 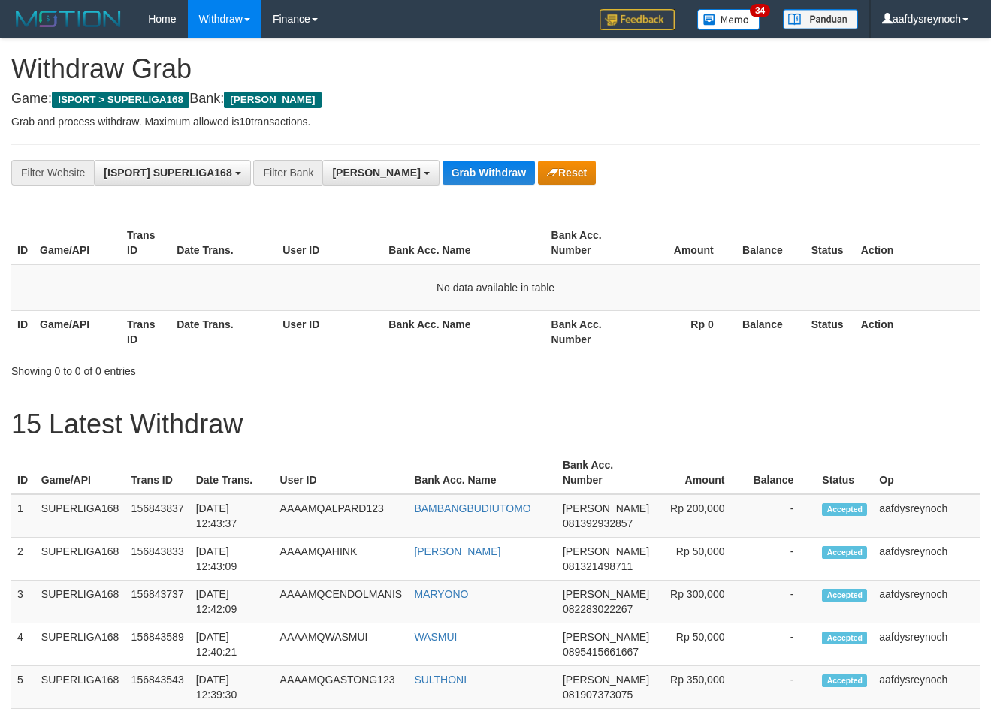 I want to click on img: panduan.png, so click(x=821, y=19).